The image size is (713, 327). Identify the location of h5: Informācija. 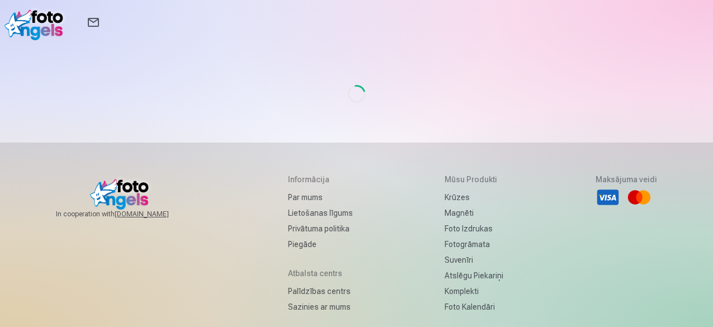
(321, 180).